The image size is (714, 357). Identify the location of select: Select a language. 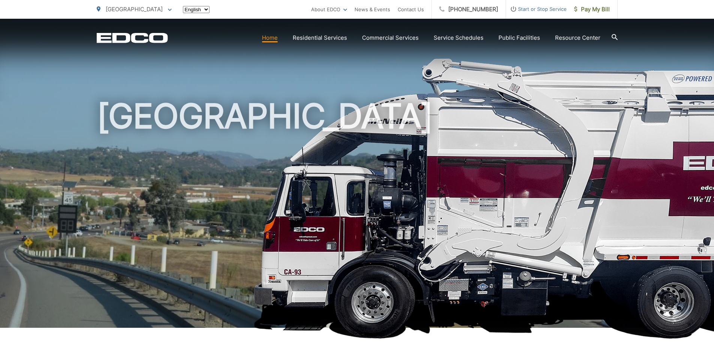
(196, 9).